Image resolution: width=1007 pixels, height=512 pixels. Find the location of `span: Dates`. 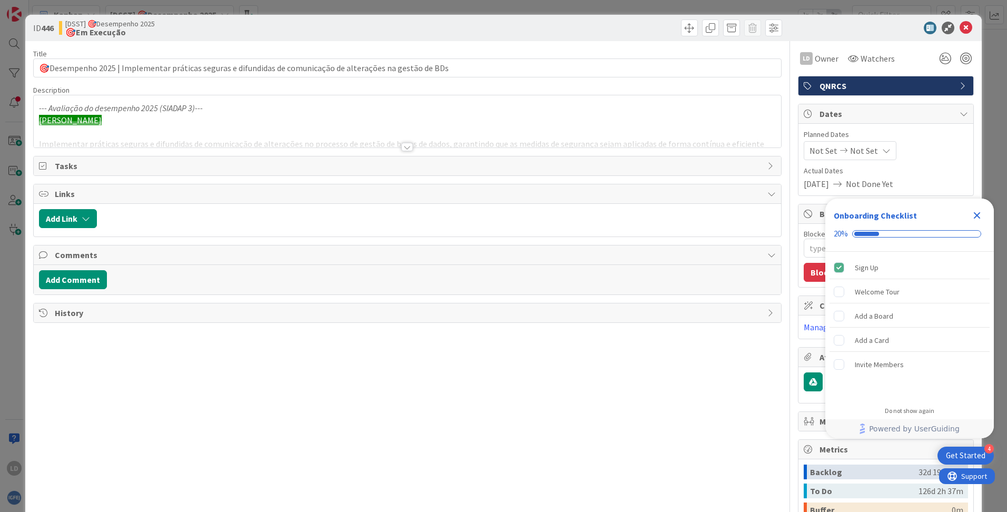

span: Dates is located at coordinates (887, 114).